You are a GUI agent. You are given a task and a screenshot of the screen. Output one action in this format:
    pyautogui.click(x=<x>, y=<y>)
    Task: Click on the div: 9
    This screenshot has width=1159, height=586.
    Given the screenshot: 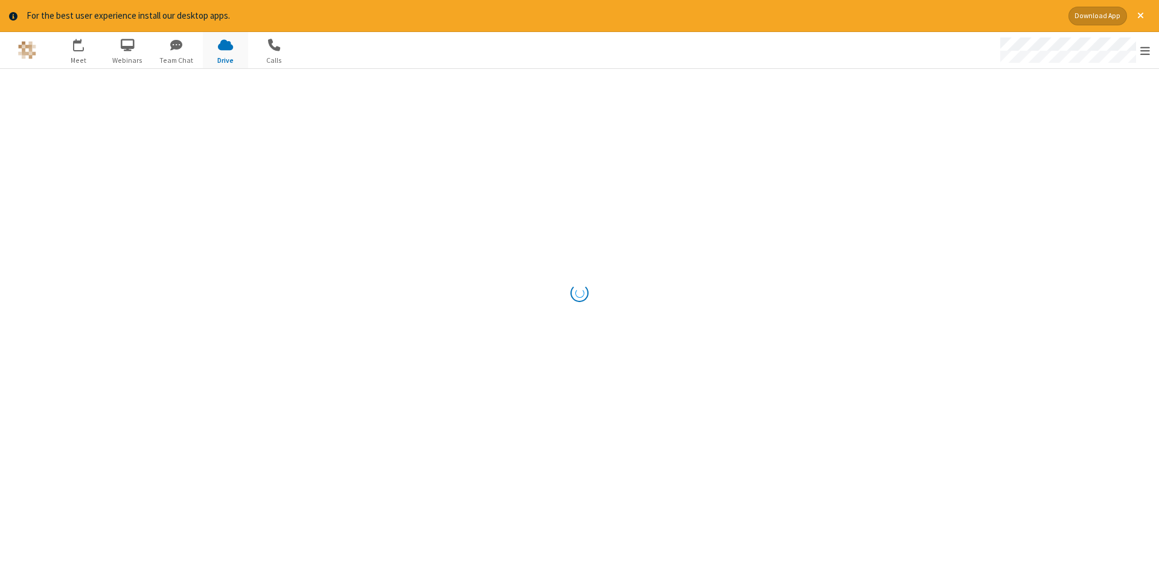 What is the action you would take?
    pyautogui.click(x=85, y=43)
    